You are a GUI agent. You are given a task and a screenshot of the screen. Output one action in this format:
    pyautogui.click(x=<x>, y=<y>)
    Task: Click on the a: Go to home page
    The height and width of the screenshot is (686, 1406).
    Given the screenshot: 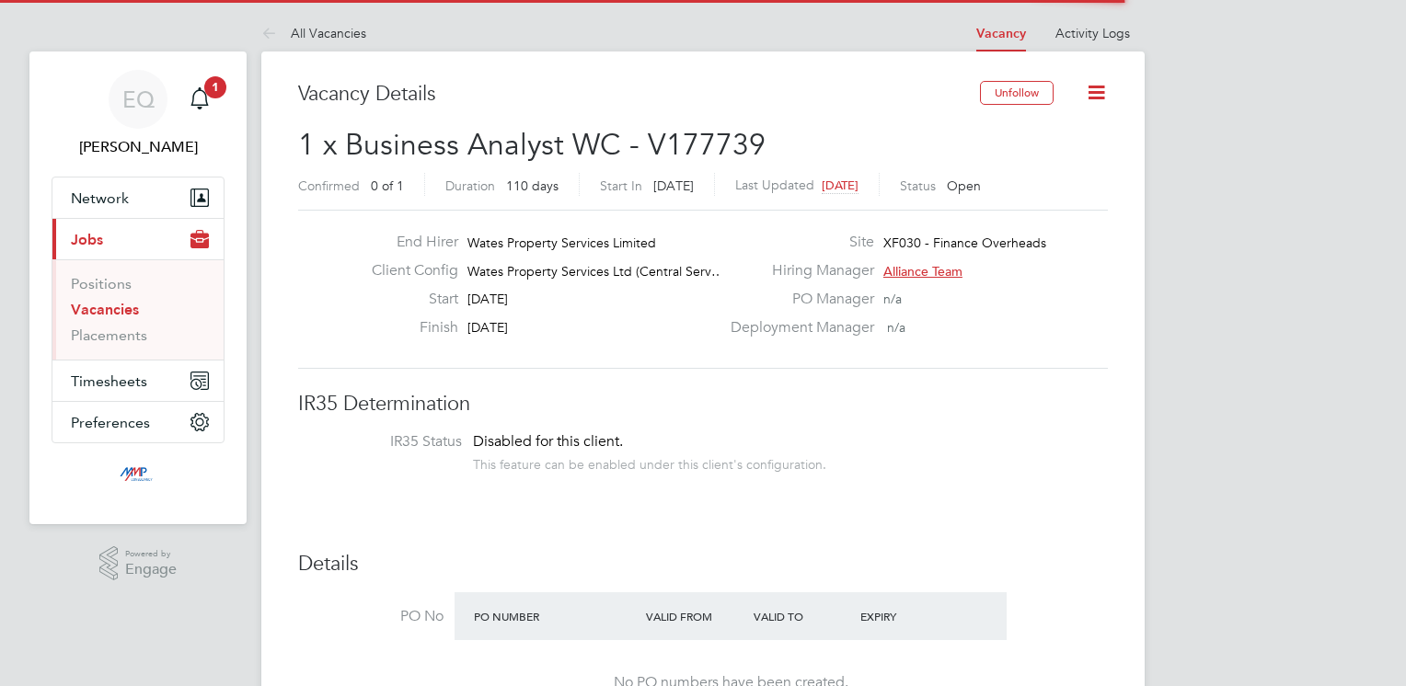 What is the action you would take?
    pyautogui.click(x=138, y=477)
    